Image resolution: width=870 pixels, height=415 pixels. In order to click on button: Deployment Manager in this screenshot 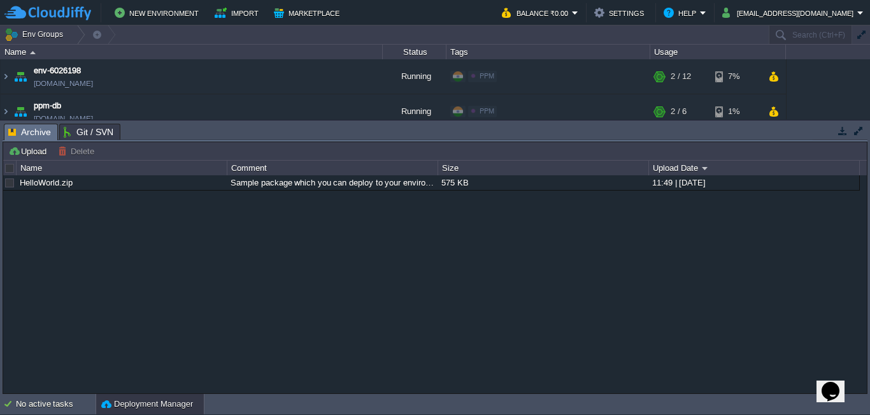, I will do `click(147, 404)`.